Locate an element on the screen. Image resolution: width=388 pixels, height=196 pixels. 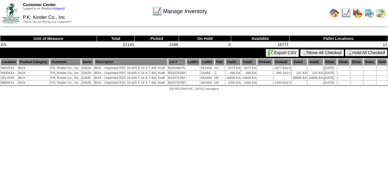
th: Total2 is located at coordinates (249, 62).